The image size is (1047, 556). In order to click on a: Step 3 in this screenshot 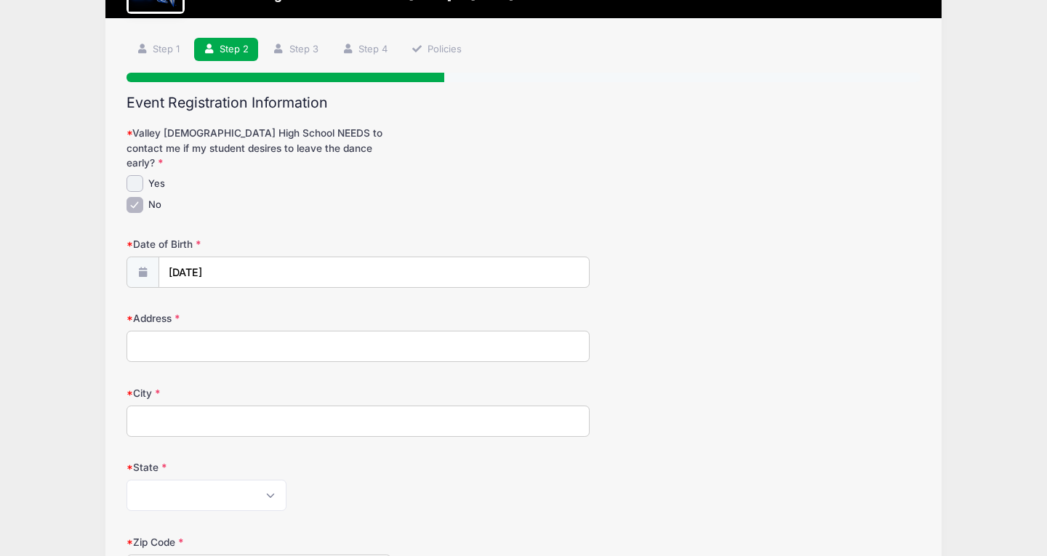, I will do `click(295, 49)`.